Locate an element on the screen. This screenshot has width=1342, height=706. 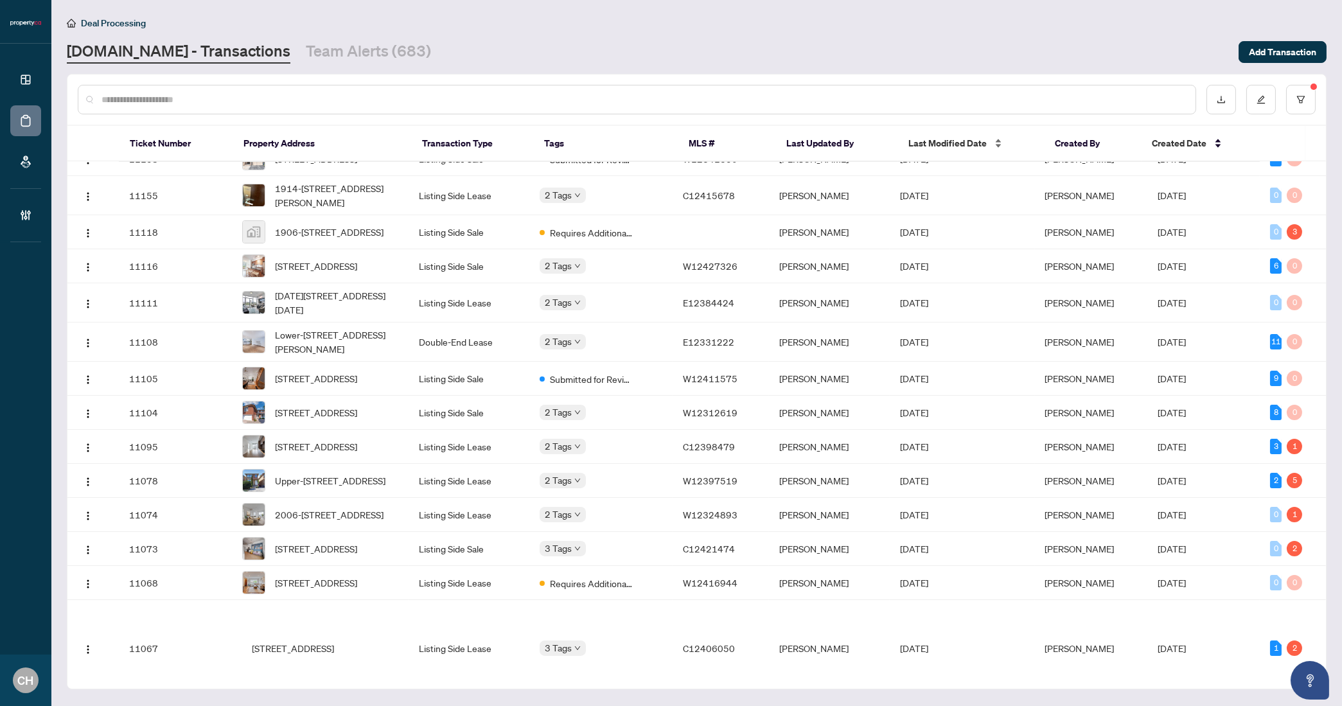
div: 5 is located at coordinates (1295, 481).